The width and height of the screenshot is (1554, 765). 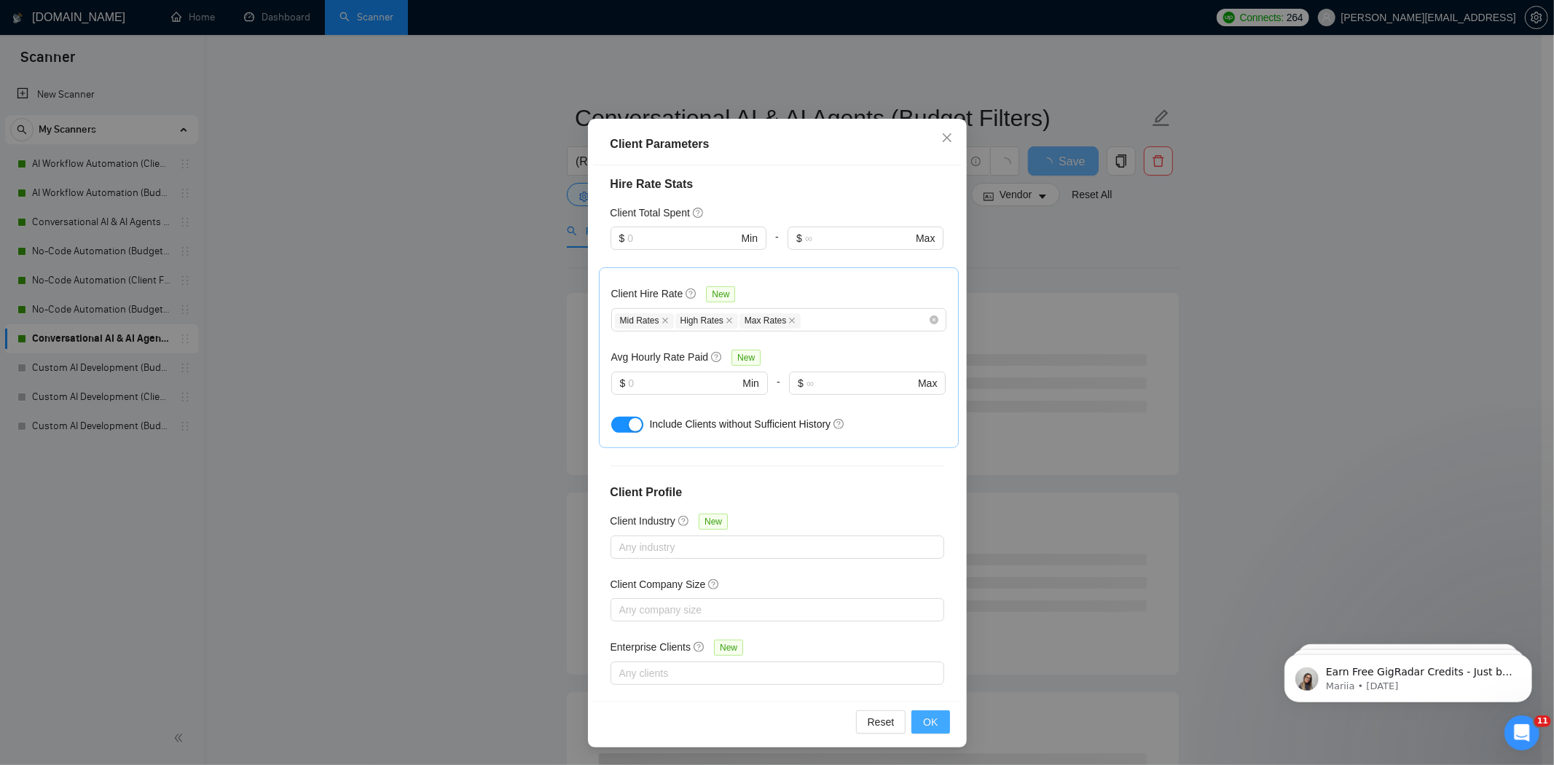 I want to click on span: OK, so click(x=930, y=722).